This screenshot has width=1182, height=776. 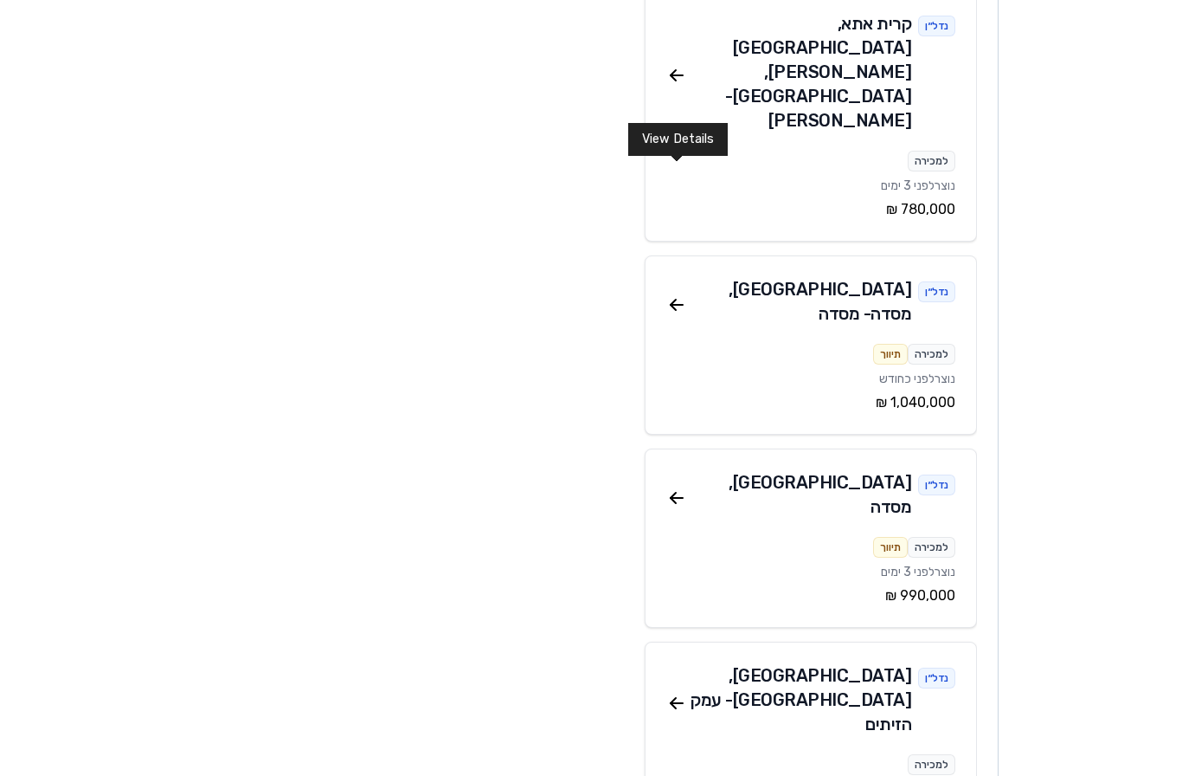 I want to click on div: ‏990,000 ‏₪, so click(x=811, y=596).